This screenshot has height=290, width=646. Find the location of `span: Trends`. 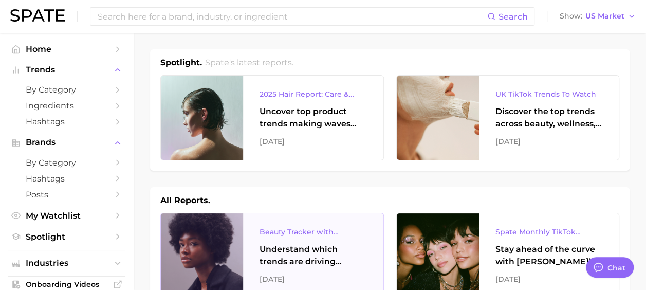

span: Trends is located at coordinates (67, 70).